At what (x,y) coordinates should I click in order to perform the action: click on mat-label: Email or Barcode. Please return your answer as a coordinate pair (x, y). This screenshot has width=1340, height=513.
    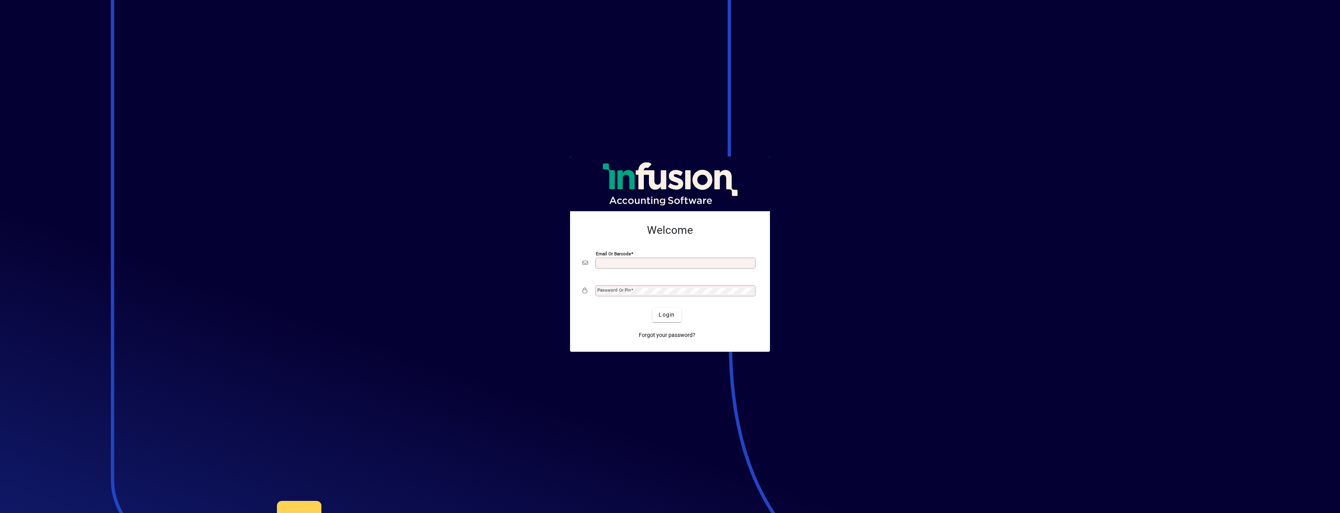
    Looking at the image, I should click on (614, 253).